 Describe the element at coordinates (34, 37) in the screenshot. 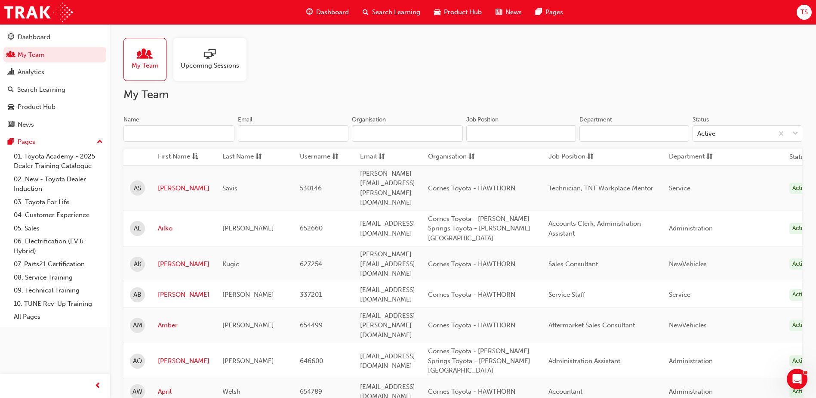

I see `div: Dashboard` at that location.